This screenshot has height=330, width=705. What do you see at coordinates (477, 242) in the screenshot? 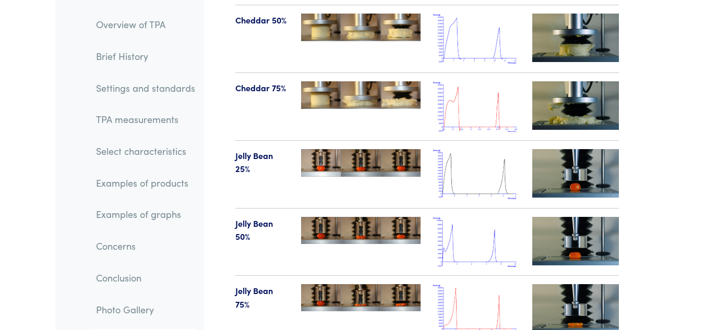
I see `img: jellybean_tpa_50.png` at bounding box center [477, 242].